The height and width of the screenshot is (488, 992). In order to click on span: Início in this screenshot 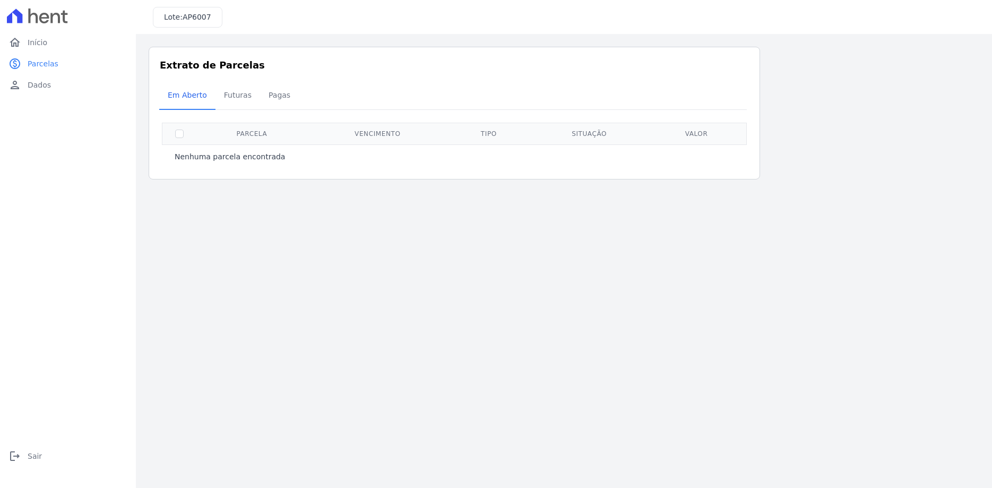, I will do `click(37, 42)`.